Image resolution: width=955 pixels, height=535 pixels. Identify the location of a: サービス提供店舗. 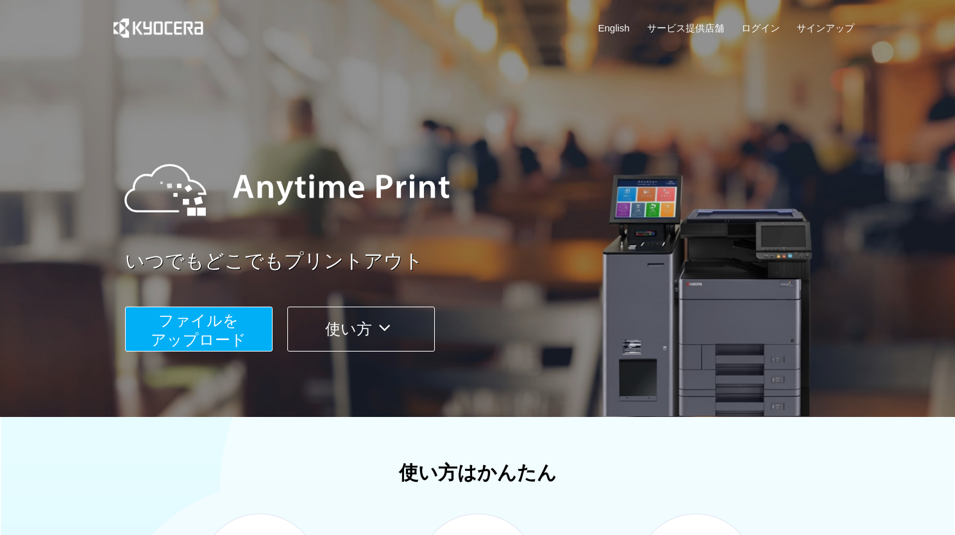
(686, 28).